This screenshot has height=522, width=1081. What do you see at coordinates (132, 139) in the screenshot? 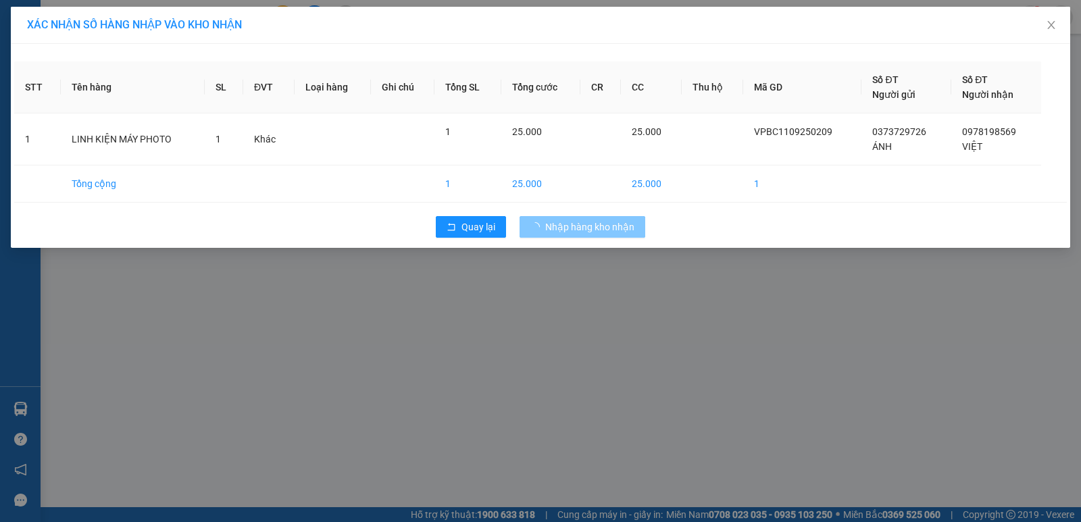
I see `td: LINH KIỆN MÁY PHOTO` at bounding box center [132, 139].